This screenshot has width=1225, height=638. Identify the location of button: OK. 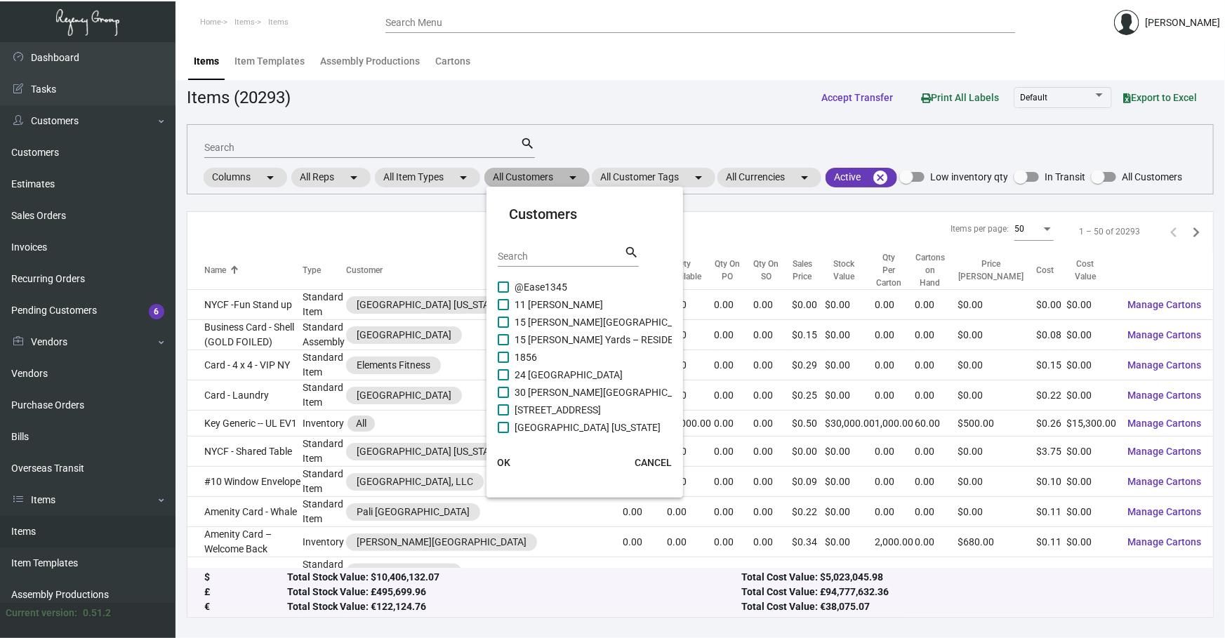
(503, 463).